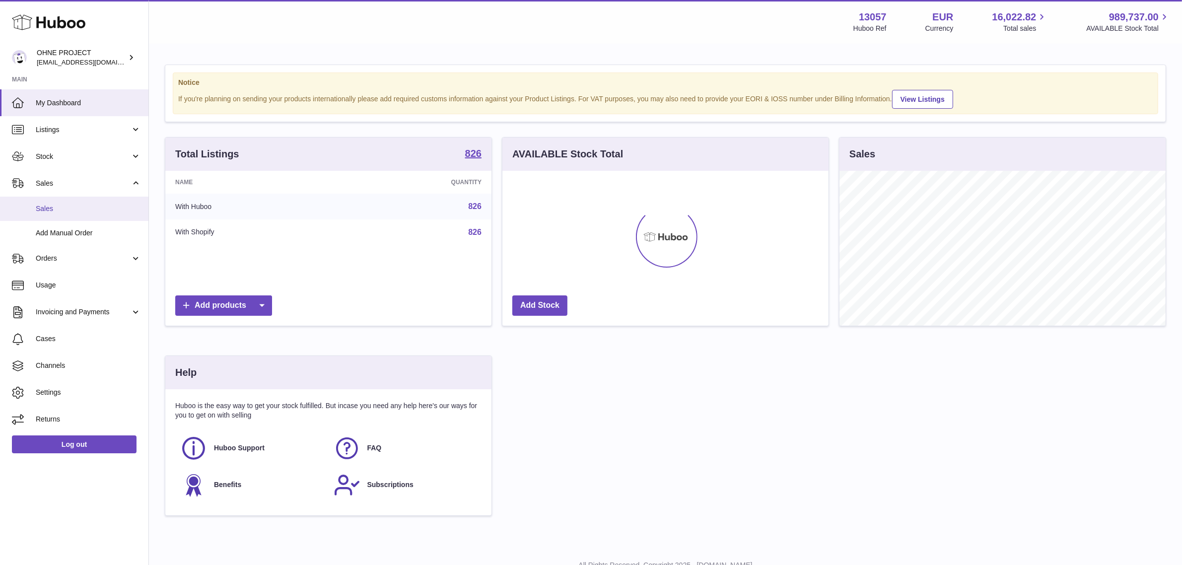 The image size is (1182, 565). What do you see at coordinates (239, 448) in the screenshot?
I see `span: Huboo Support` at bounding box center [239, 448].